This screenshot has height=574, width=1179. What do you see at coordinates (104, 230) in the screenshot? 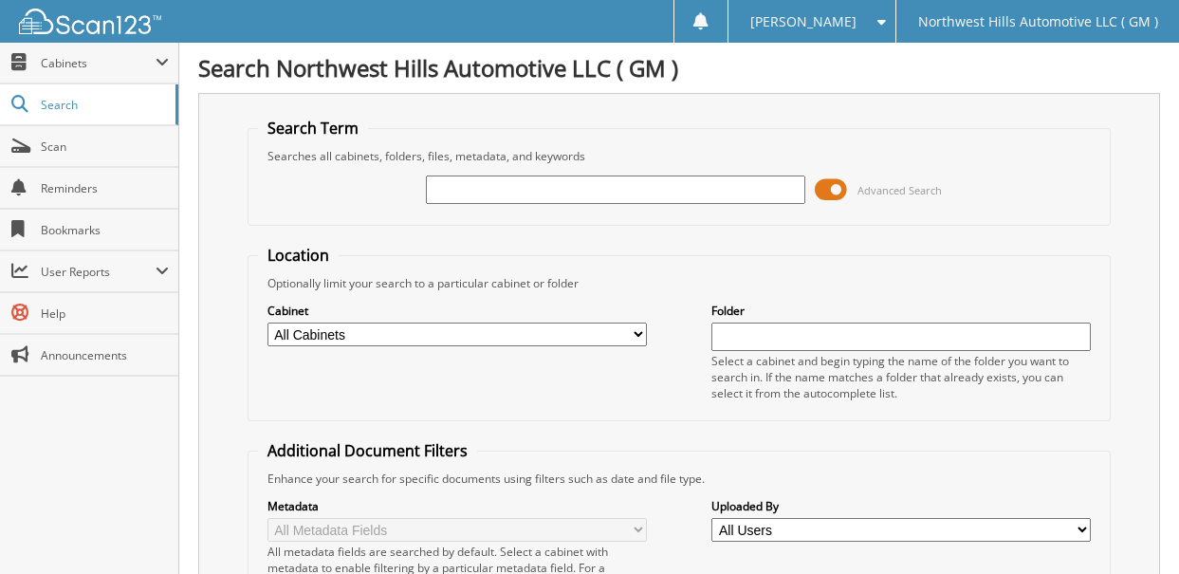
I see `span: Bookmarks` at bounding box center [104, 230].